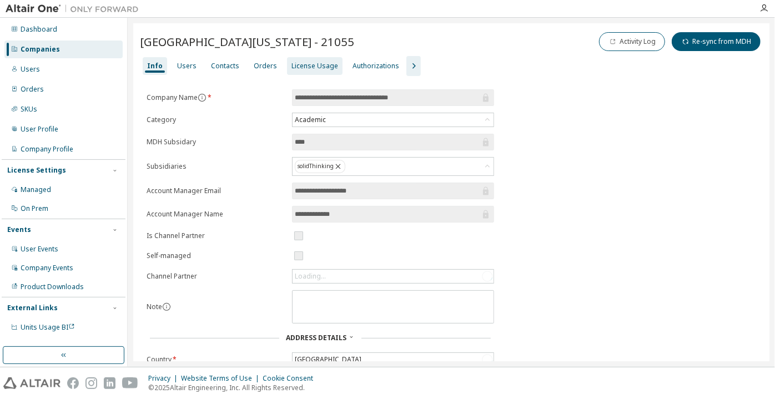  What do you see at coordinates (164, 379) in the screenshot?
I see `div: Privacy` at bounding box center [164, 379].